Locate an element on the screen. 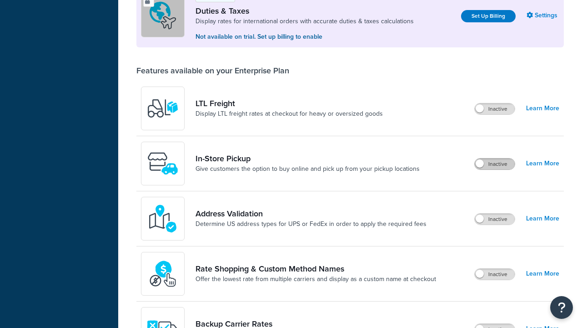  button: Open Resource Center is located at coordinates (562, 307).